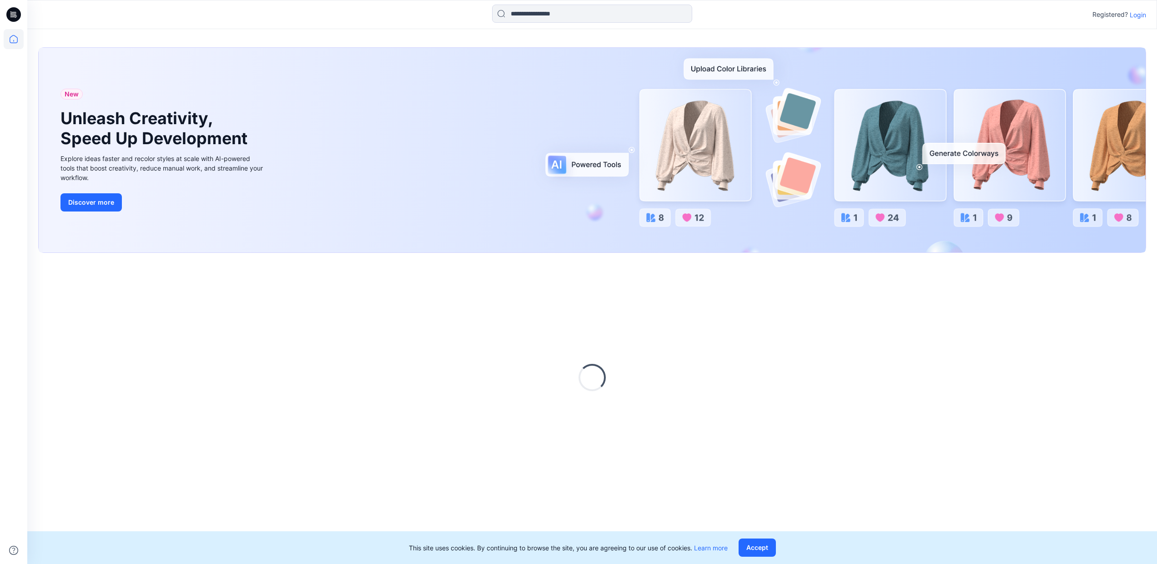  What do you see at coordinates (163, 168) in the screenshot?
I see `div: Explore ideas faster and recolor styles at scale with AI-powered tools that boost creativity, red...` at bounding box center [163, 168].